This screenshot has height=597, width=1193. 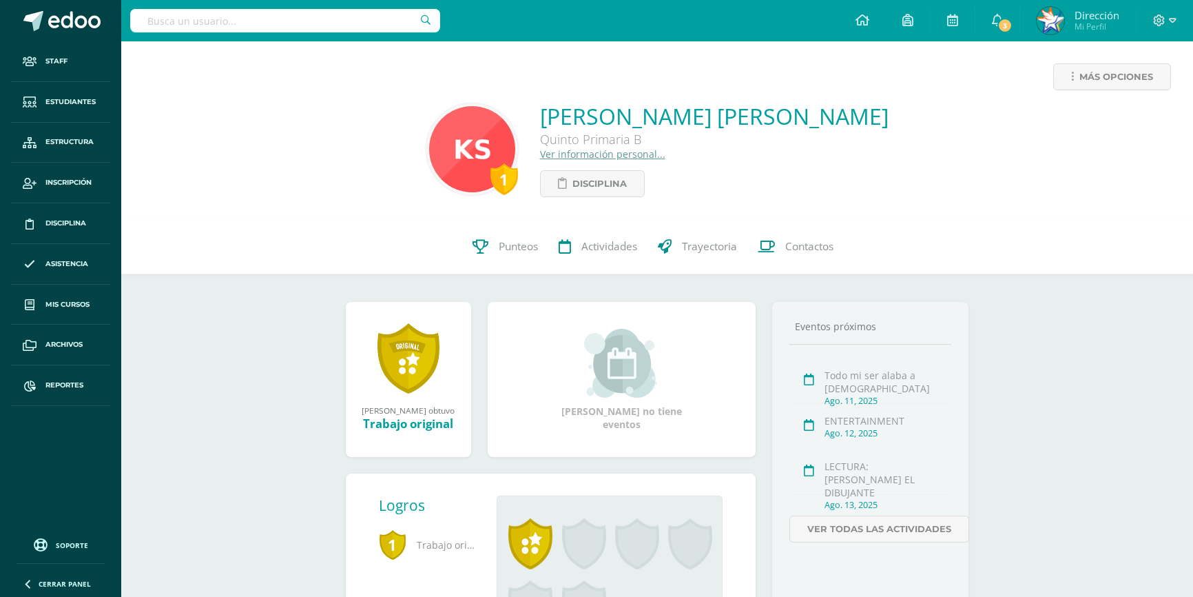 What do you see at coordinates (504, 179) in the screenshot?
I see `div: 1` at bounding box center [504, 179].